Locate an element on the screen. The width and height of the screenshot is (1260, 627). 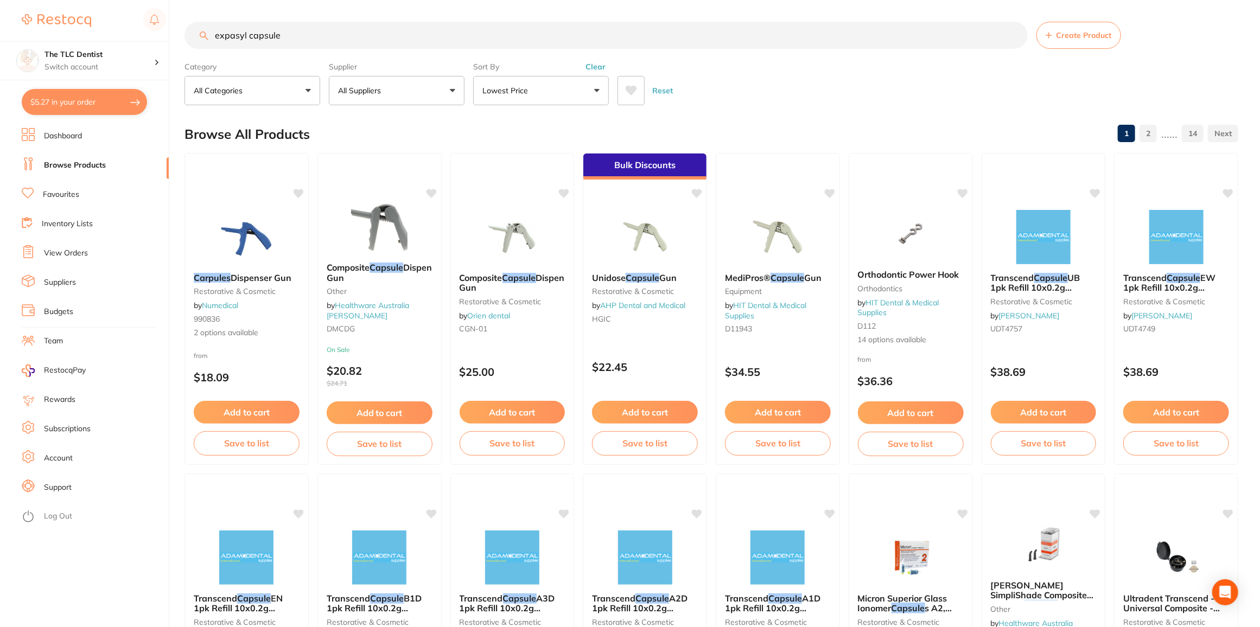
a: RestocqPay is located at coordinates (54, 371).